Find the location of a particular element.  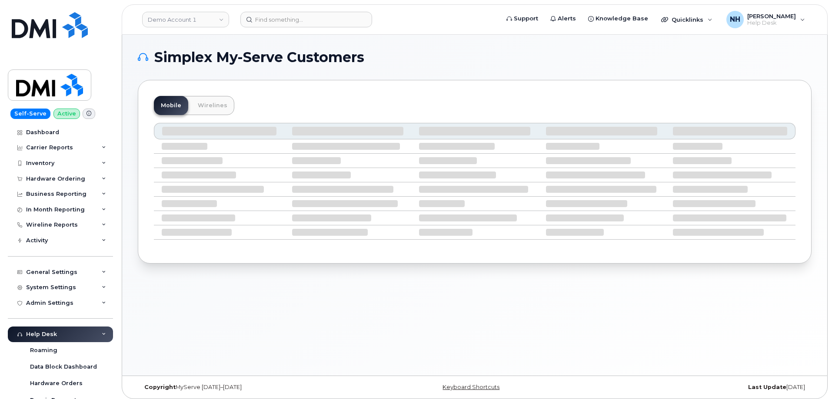

strong: Copyright is located at coordinates (160, 387).